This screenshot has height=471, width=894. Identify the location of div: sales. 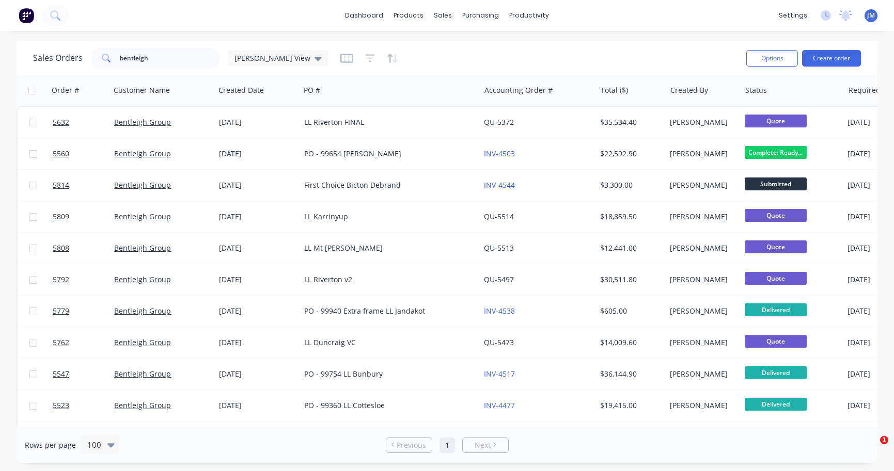
(442, 15).